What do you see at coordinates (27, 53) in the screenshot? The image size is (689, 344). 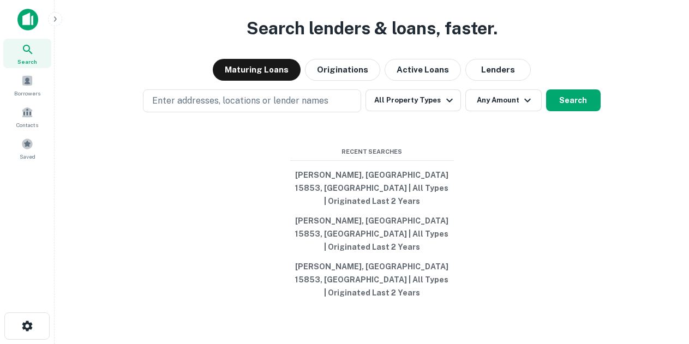 I see `a: Search` at bounding box center [27, 53].